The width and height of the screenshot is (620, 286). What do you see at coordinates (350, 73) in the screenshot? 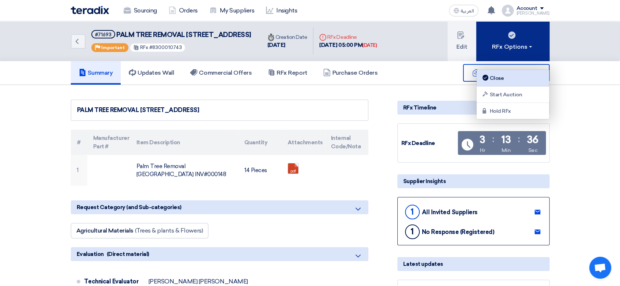
I see `a: Purchase Orders` at bounding box center [350, 73].